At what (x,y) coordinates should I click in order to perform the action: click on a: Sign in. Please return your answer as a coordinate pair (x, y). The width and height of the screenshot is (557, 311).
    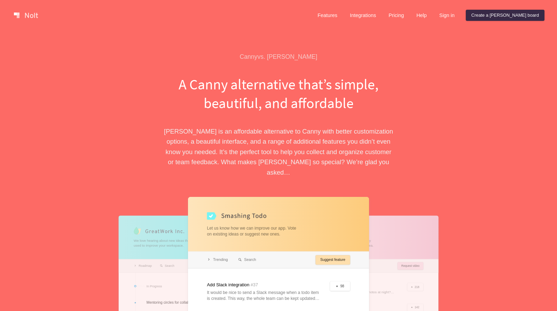
    Looking at the image, I should click on (447, 15).